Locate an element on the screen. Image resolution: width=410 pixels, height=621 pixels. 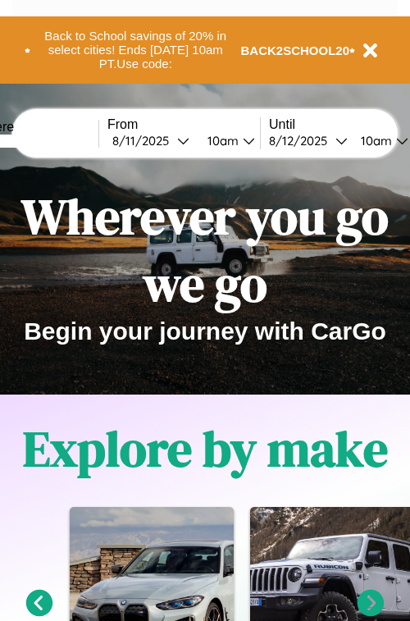
button: 10am is located at coordinates (227, 140).